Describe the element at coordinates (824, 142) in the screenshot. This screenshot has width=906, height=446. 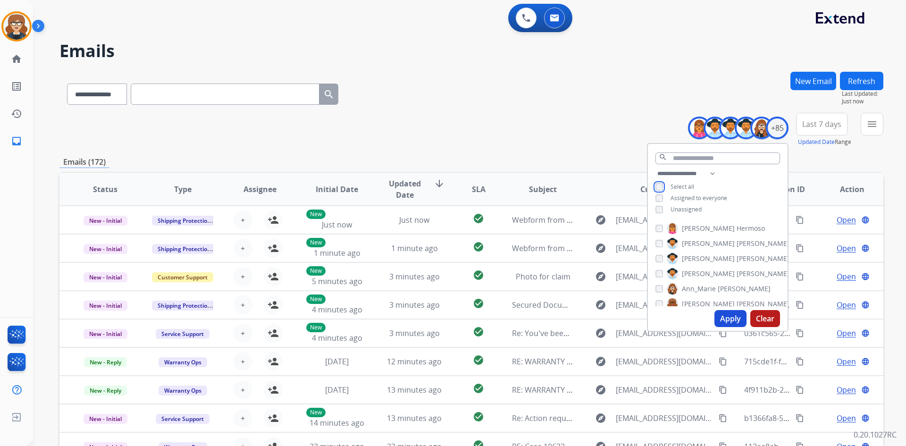
I see `span: Range` at that location.